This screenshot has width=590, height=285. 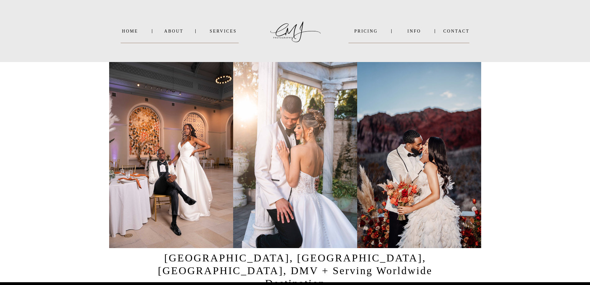 What do you see at coordinates (457, 31) in the screenshot?
I see `a: Contact` at bounding box center [457, 31].